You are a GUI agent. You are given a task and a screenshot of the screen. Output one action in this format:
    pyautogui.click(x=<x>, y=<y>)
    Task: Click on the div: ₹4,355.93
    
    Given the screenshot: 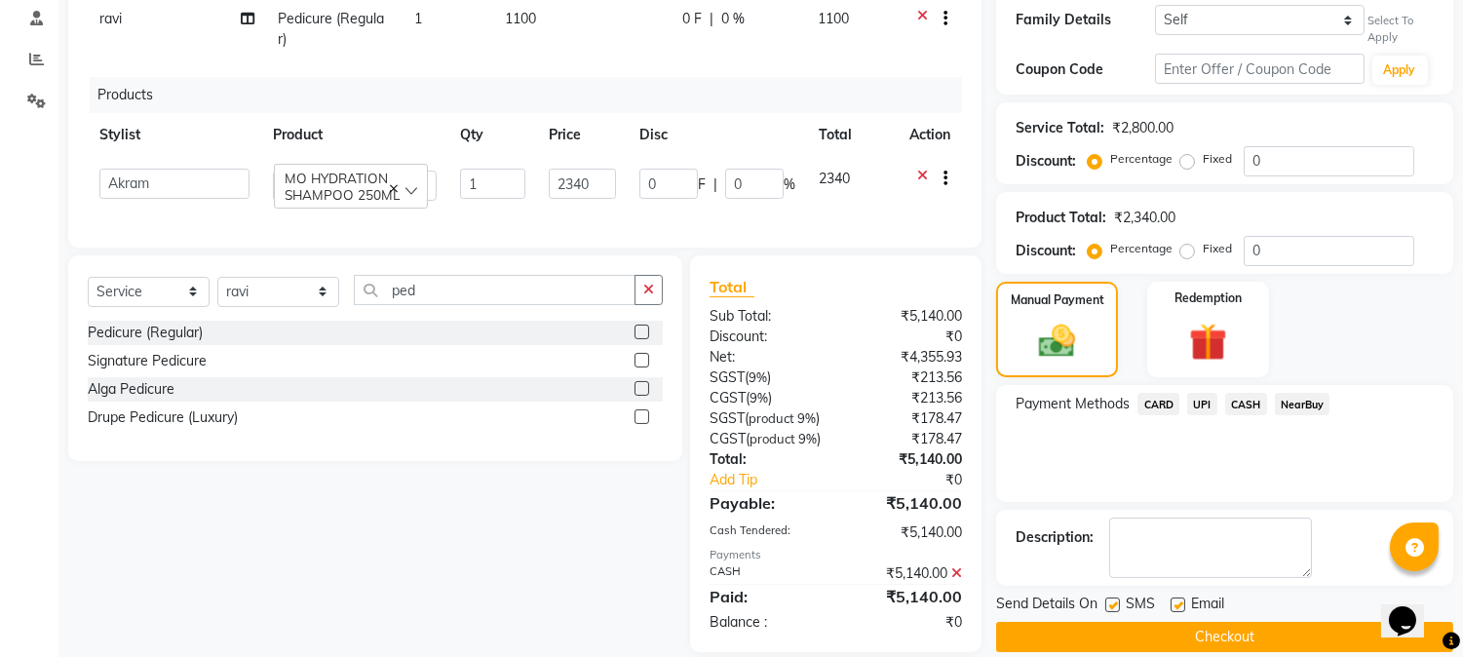 What is the action you would take?
    pyautogui.click(x=906, y=357)
    